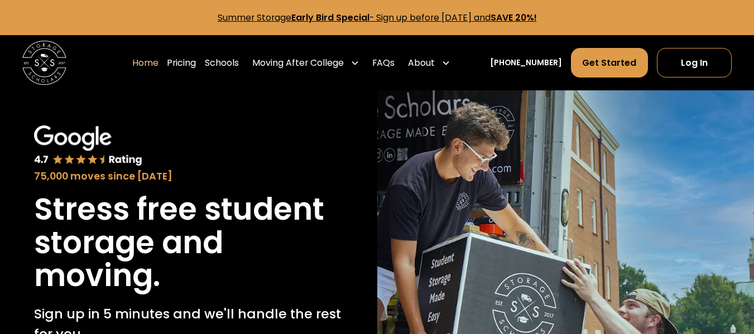 The height and width of the screenshot is (334, 754). What do you see at coordinates (181, 63) in the screenshot?
I see `a: Pricing` at bounding box center [181, 63].